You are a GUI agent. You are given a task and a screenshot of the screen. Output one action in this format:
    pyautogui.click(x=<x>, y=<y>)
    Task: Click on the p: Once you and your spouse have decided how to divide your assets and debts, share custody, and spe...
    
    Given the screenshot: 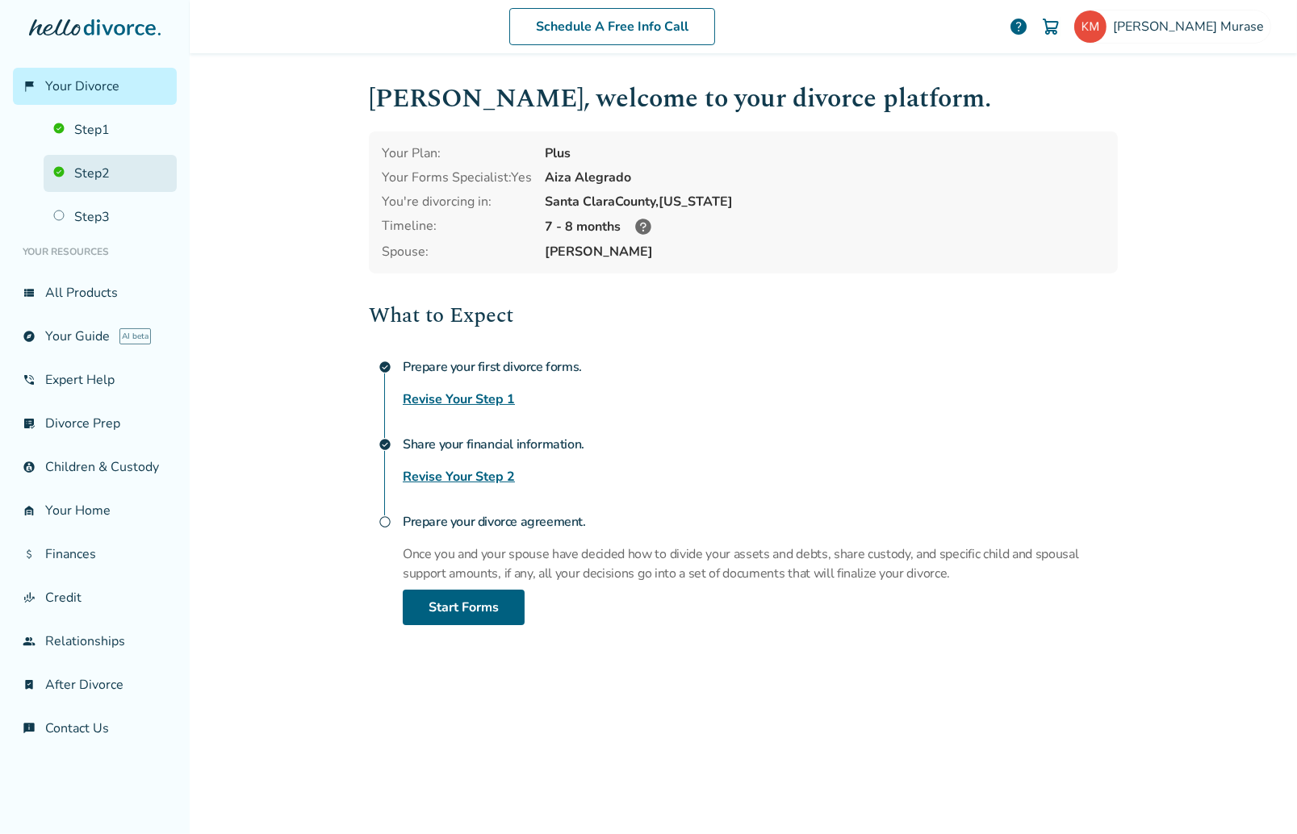 What is the action you would take?
    pyautogui.click(x=760, y=564)
    